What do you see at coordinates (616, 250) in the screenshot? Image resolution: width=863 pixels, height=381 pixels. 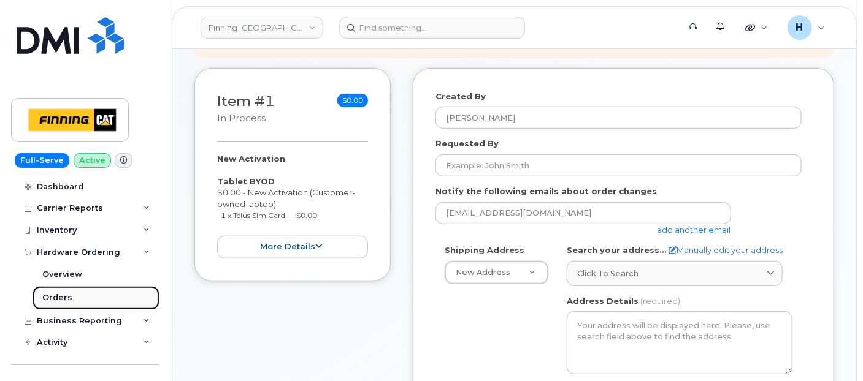 I see `label: Search your address...` at bounding box center [616, 250].